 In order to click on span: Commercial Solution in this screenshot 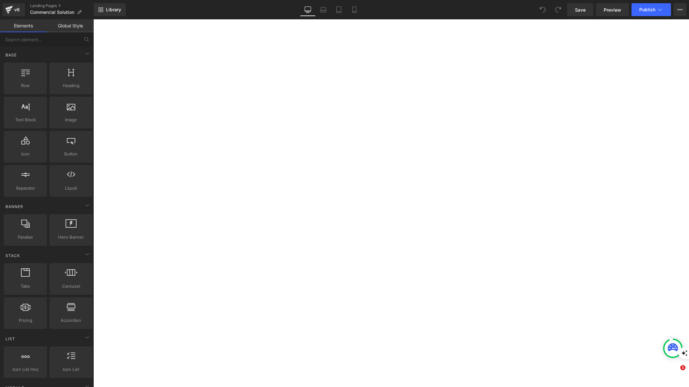, I will do `click(52, 12)`.